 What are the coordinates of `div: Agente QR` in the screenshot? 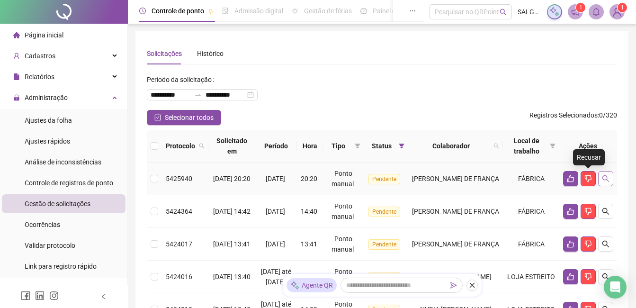 It's located at (312, 285).